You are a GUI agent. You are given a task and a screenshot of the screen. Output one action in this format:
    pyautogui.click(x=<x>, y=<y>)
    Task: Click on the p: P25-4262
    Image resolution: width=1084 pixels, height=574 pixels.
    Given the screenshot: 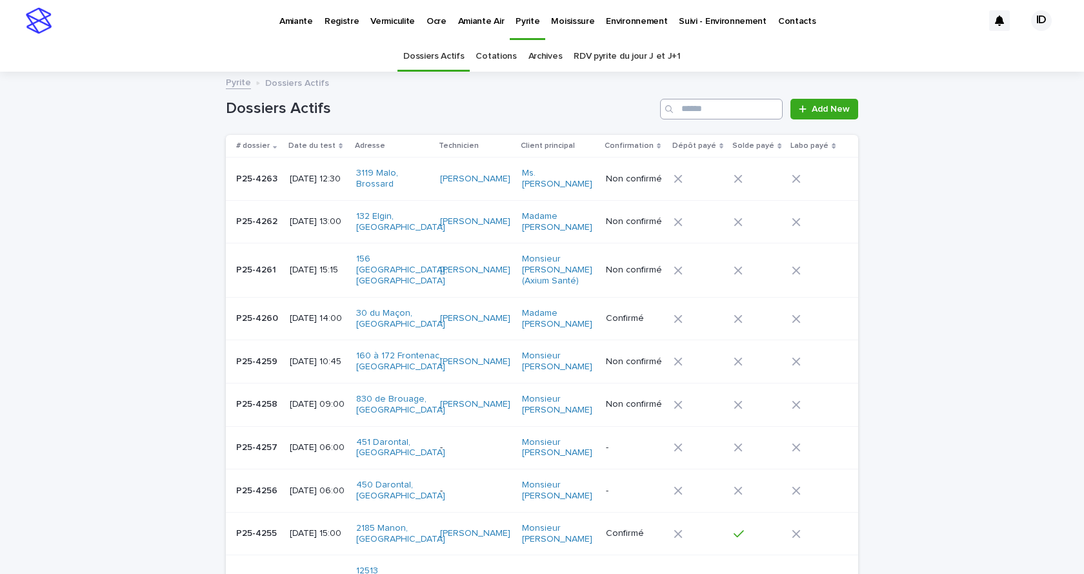 What is the action you would take?
    pyautogui.click(x=258, y=220)
    